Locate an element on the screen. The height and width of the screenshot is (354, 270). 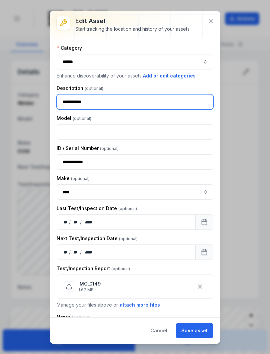
label: Category is located at coordinates (69, 48).